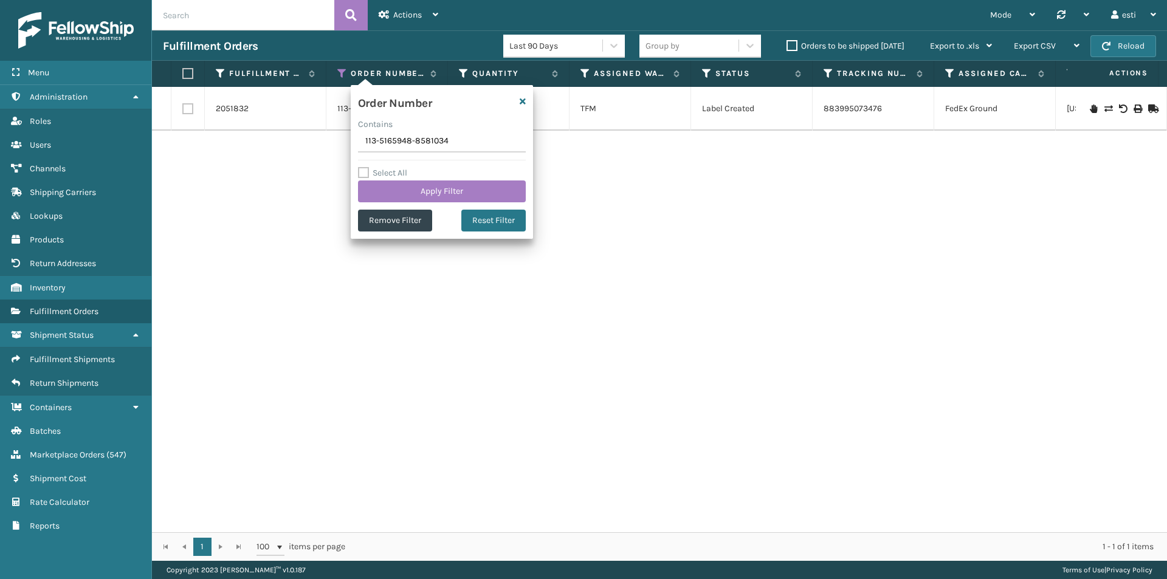  What do you see at coordinates (301, 547) in the screenshot?
I see `span: items per page` at bounding box center [301, 547].